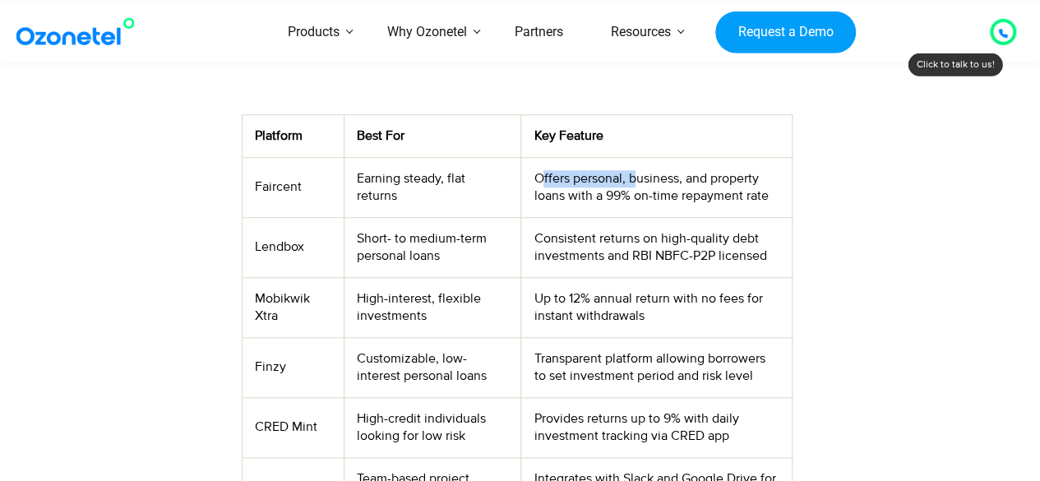 The image size is (1040, 481). I want to click on td: Consistent returns on high-quality debt investments and RBI NBFC-P2P licensed, so click(657, 247).